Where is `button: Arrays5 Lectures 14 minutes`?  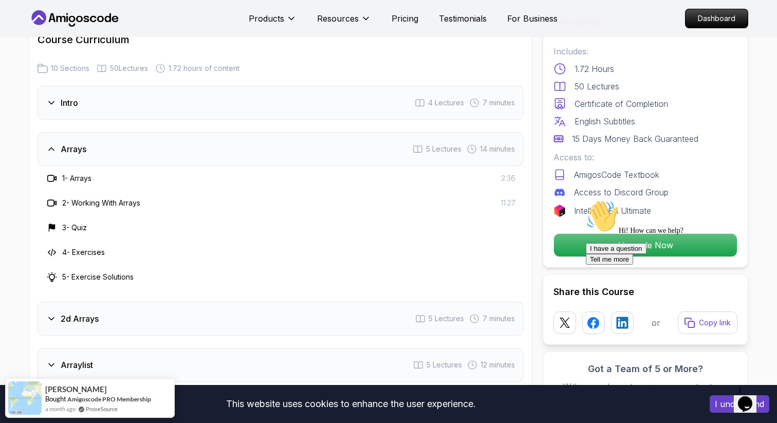
button: Arrays5 Lectures 14 minutes is located at coordinates (281, 149).